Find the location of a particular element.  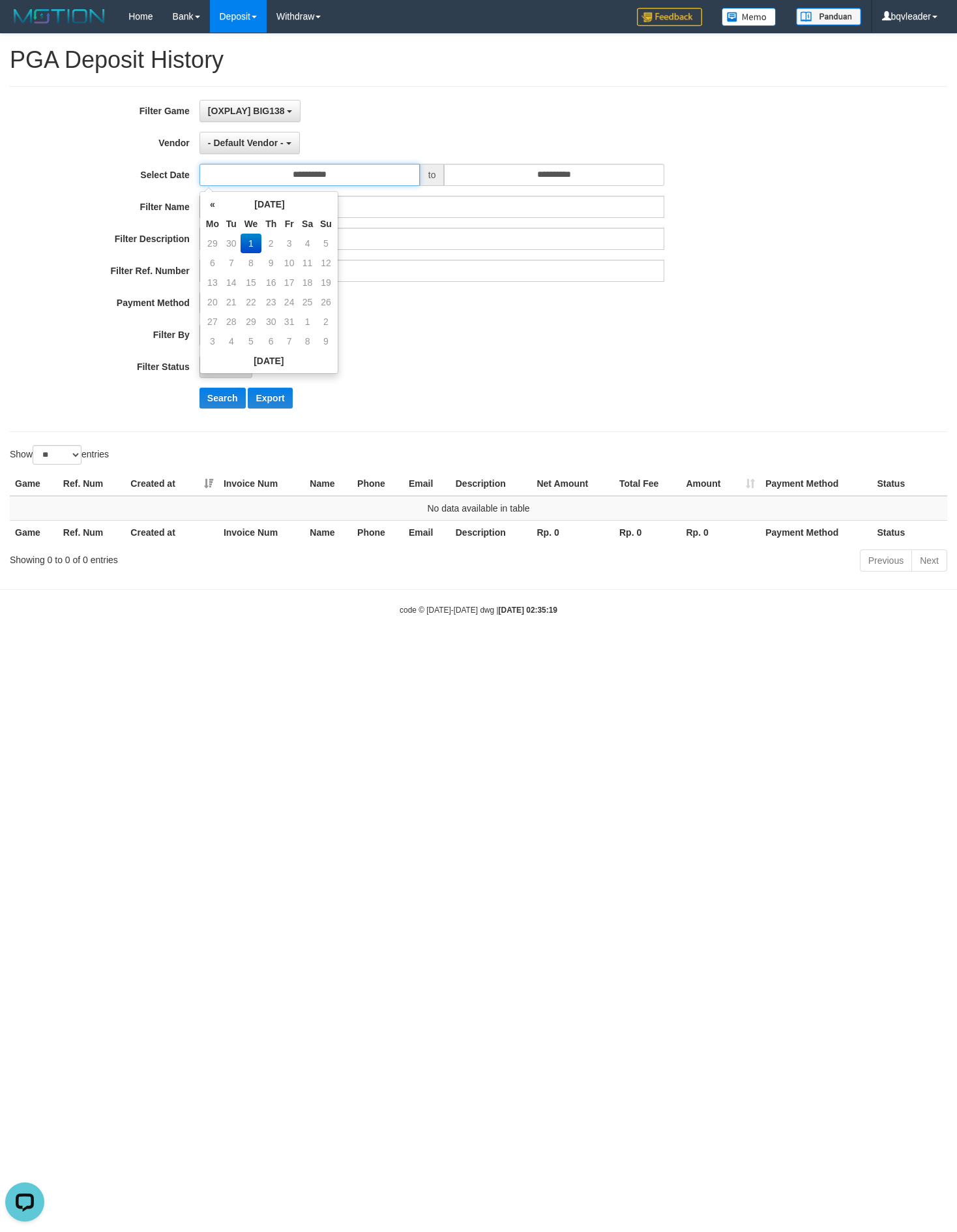

h1: PGA Deposit History is located at coordinates (478, 60).